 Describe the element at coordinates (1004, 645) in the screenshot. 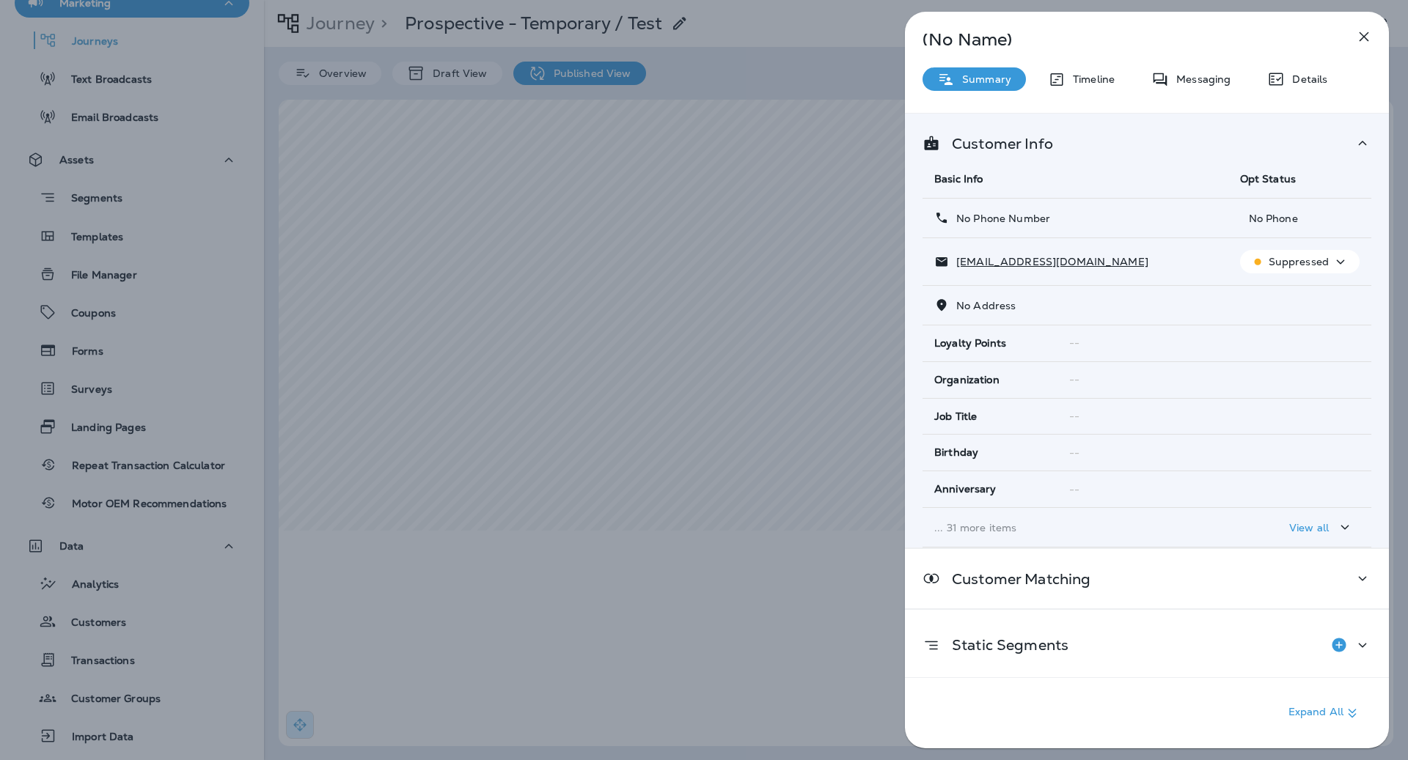

I see `p: Static Segments` at that location.